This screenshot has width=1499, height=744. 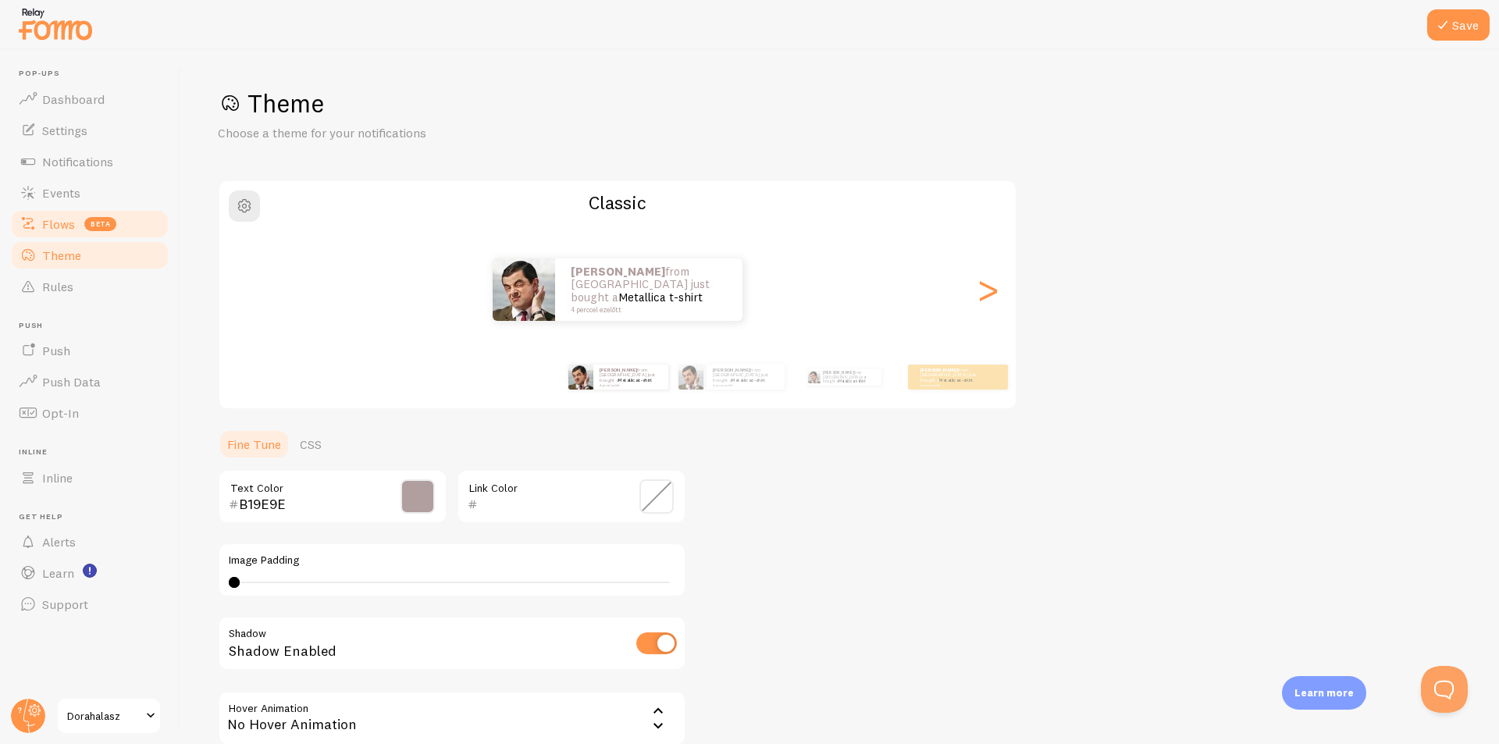 I want to click on a: Push, so click(x=90, y=351).